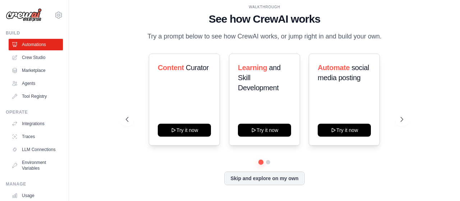  Describe the element at coordinates (36, 124) in the screenshot. I see `a: Integrations` at that location.